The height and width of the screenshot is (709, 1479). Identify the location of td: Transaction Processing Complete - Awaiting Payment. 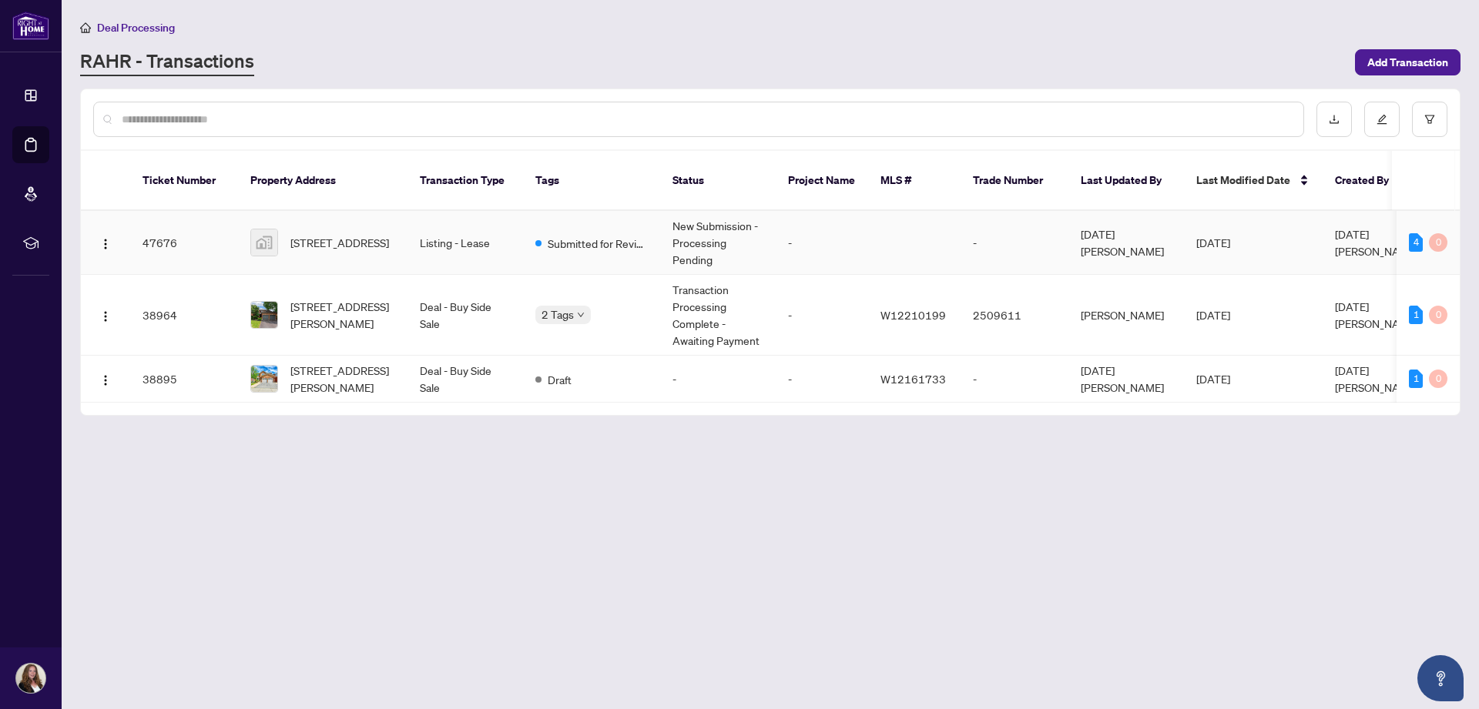
(718, 315).